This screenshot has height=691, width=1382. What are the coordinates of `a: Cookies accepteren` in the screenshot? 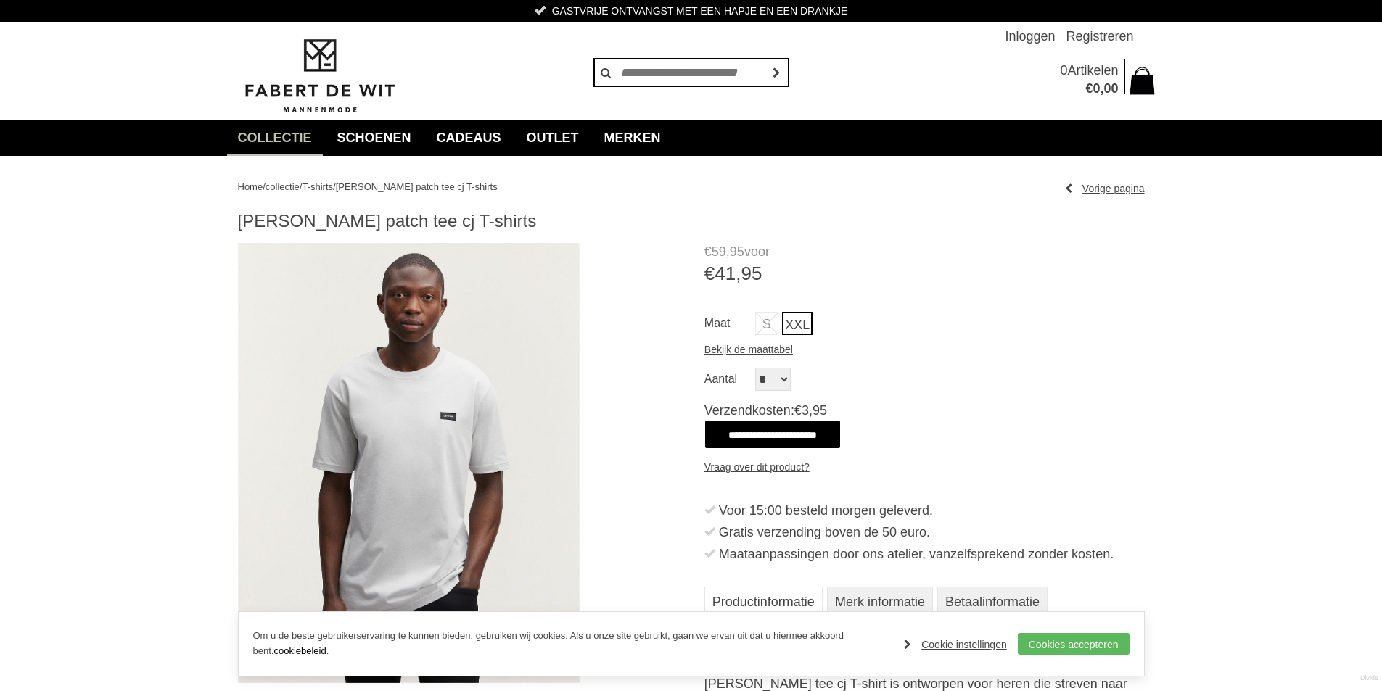 It's located at (1074, 644).